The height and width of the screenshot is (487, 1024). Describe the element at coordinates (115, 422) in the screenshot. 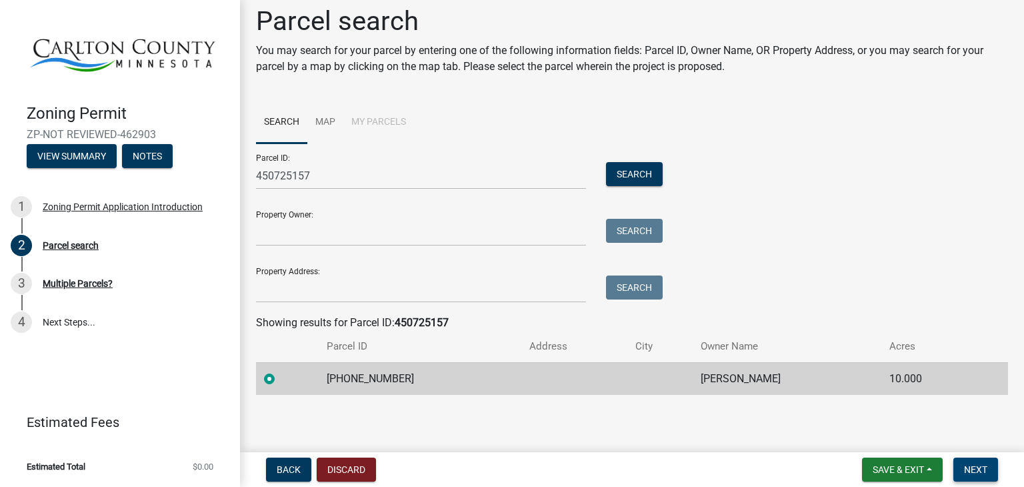

I see `a: Estimated Fees` at that location.